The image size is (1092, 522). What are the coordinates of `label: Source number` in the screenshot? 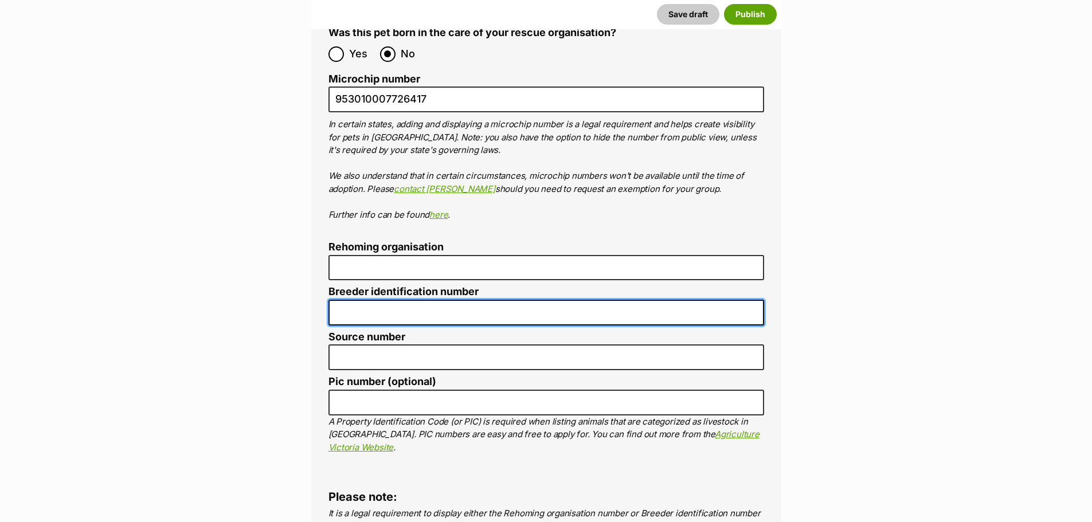 It's located at (546, 337).